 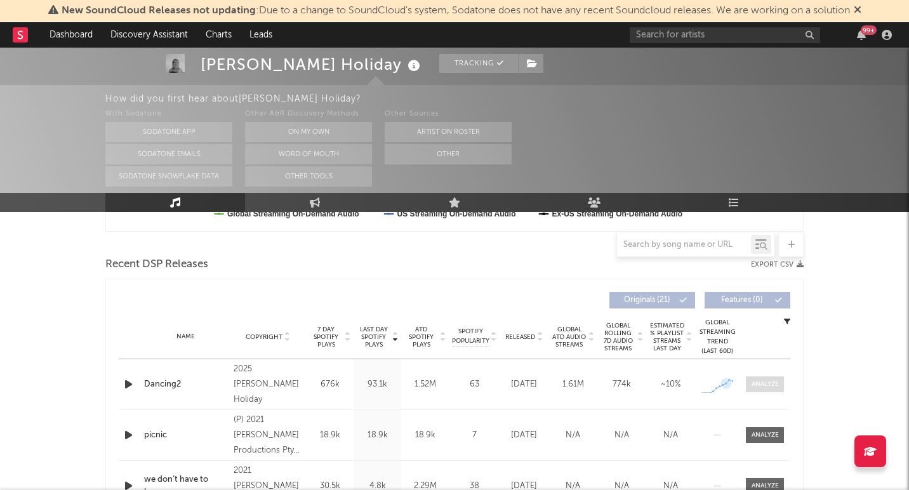 What do you see at coordinates (185, 436) in the screenshot?
I see `div: picnic` at bounding box center [185, 436].